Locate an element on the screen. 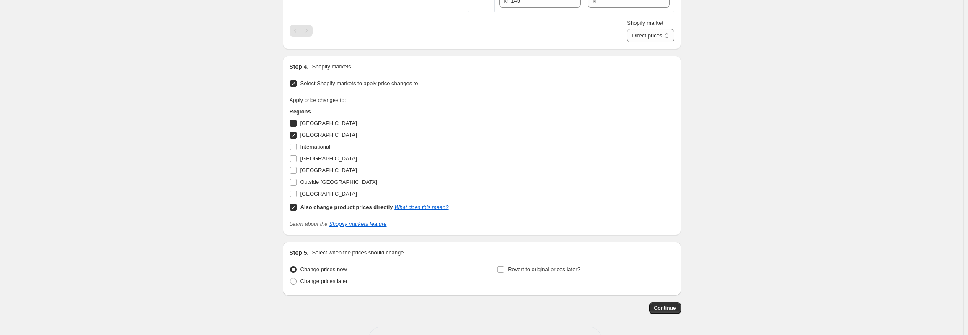  span: Shopify market is located at coordinates (645, 23).